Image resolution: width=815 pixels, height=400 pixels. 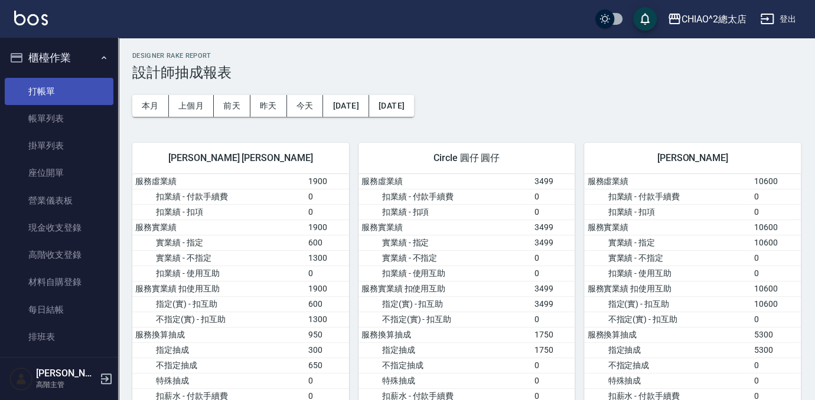 I want to click on button: CHIAO^2總太店, so click(x=707, y=19).